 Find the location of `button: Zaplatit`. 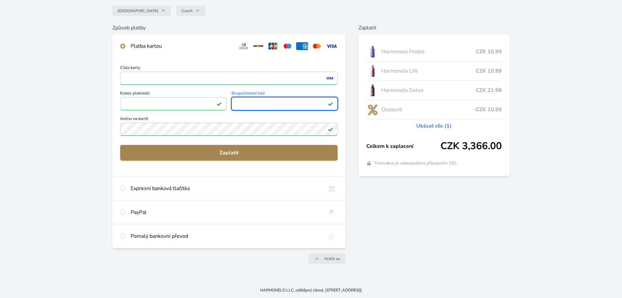

button: Zaplatit is located at coordinates (229, 153).